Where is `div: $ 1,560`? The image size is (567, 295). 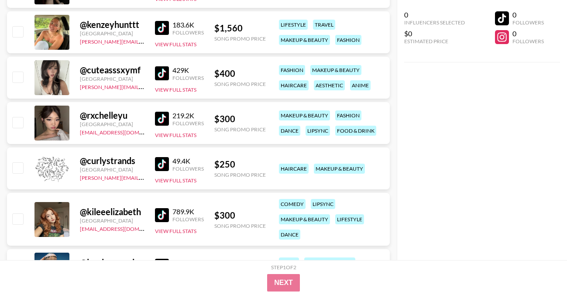 div: $ 1,560 is located at coordinates (240, 28).